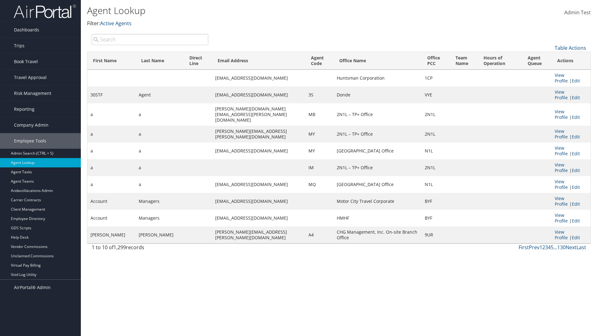 Image resolution: width=597 pixels, height=336 pixels. Describe the element at coordinates (436, 61) in the screenshot. I see `th: Office PCC: activate to sort column ascending` at that location.